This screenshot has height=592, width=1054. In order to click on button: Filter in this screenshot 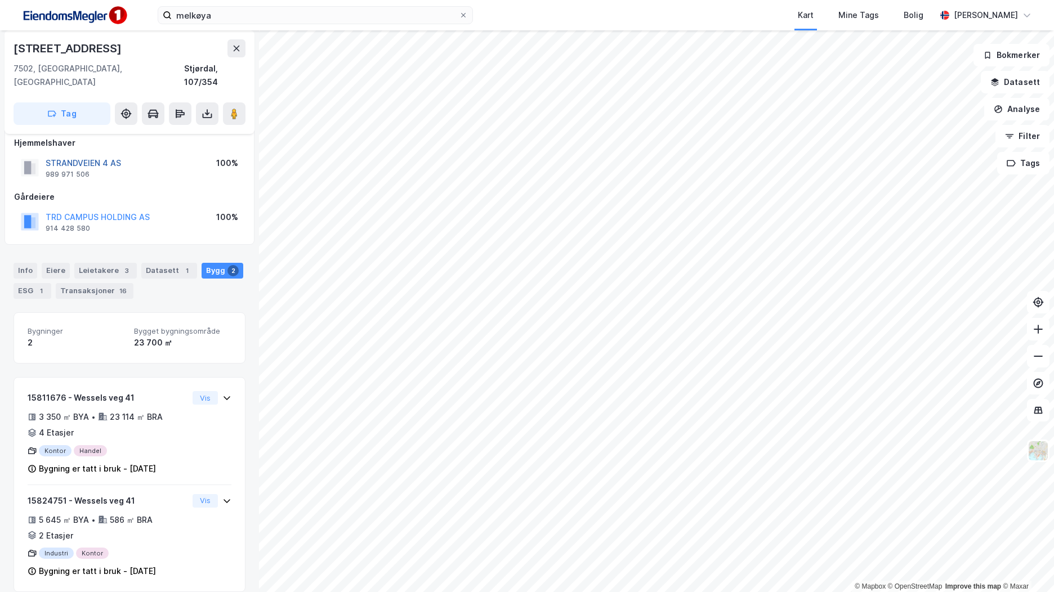, I will do `click(1023, 136)`.